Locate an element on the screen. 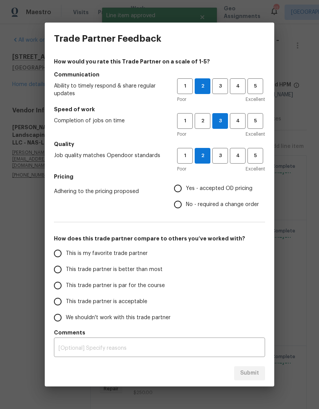 The height and width of the screenshot is (409, 319). span: This trade partner is better than most is located at coordinates (114, 269).